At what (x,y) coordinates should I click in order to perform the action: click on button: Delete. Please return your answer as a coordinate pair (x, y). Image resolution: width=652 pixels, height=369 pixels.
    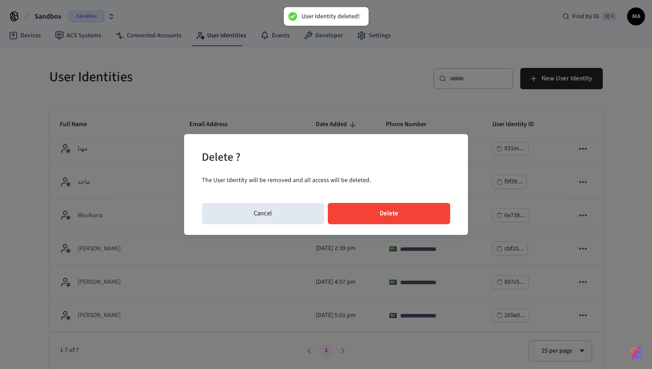
    Looking at the image, I should click on (389, 213).